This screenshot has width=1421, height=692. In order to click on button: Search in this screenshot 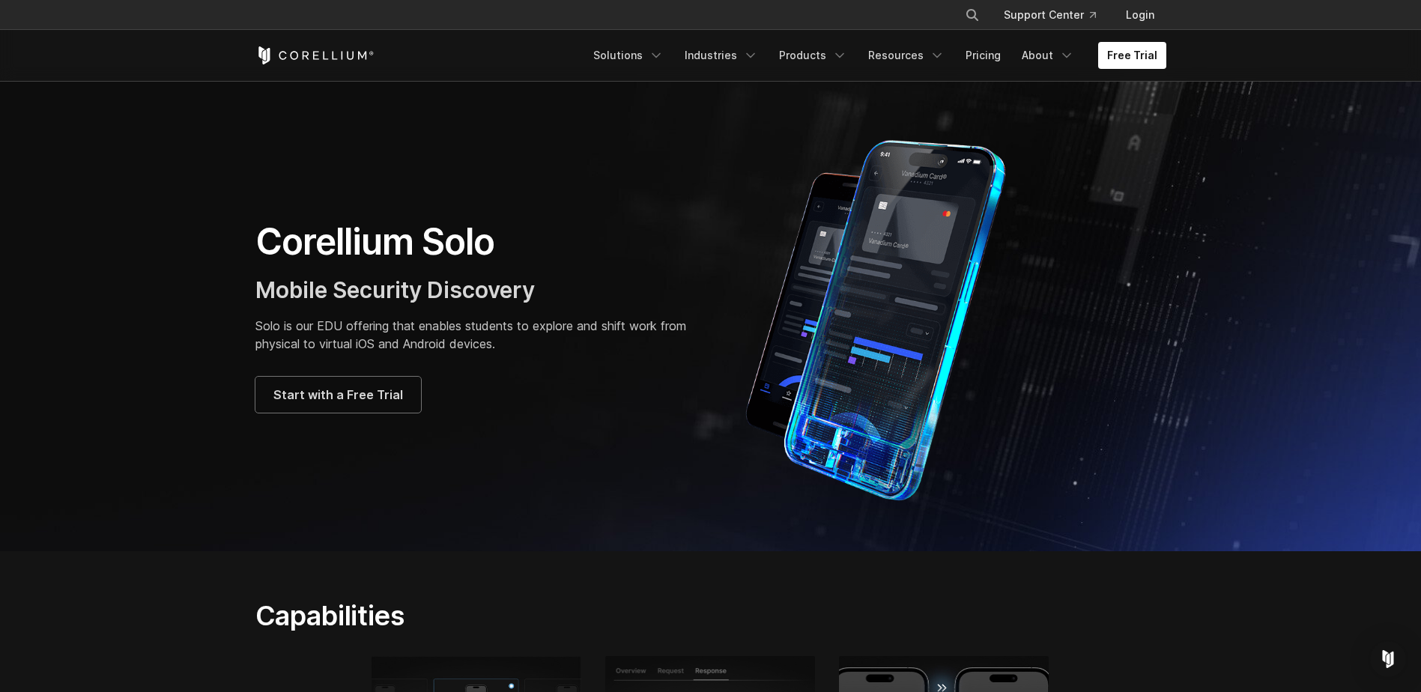, I will do `click(973, 15)`.